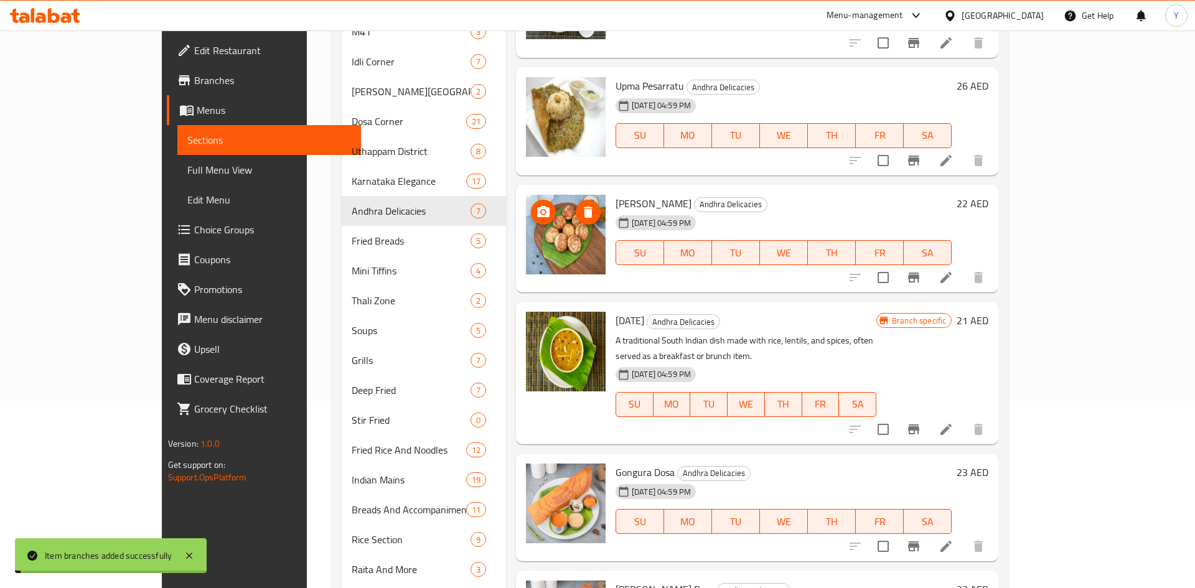  Describe the element at coordinates (972, 86) in the screenshot. I see `h6: 26 AED` at that location.